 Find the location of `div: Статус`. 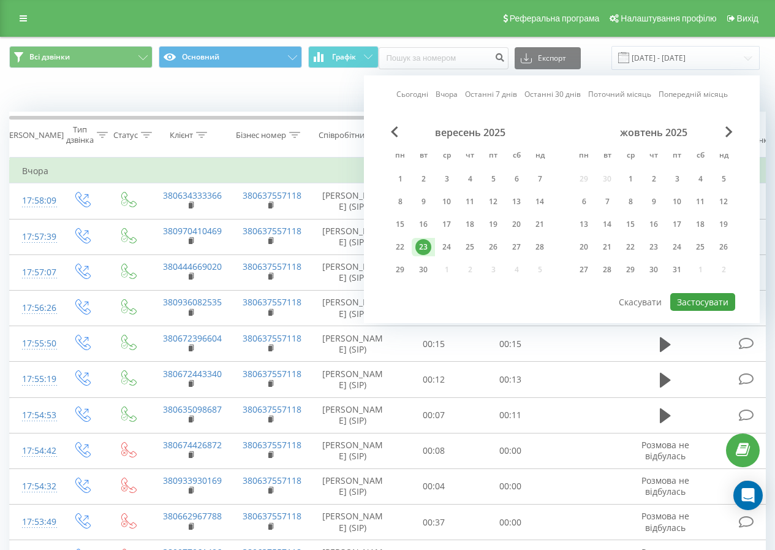

div: Статус is located at coordinates (126, 135).